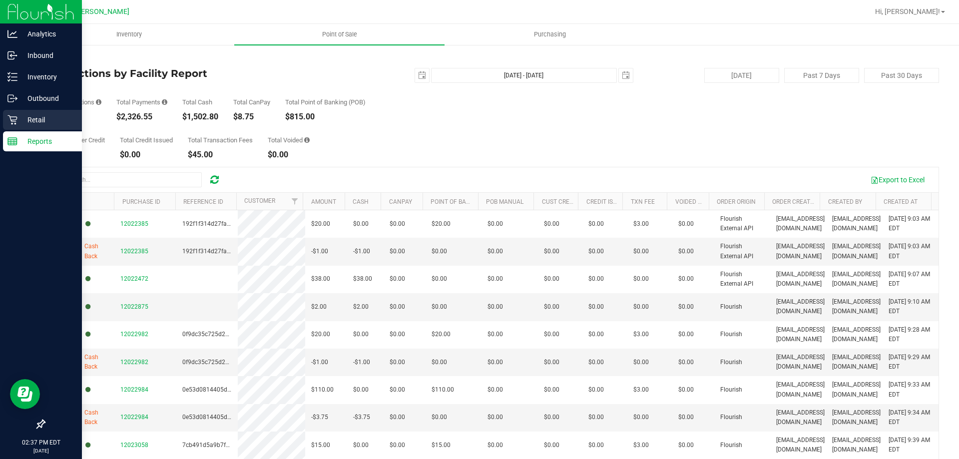 Image resolution: width=959 pixels, height=459 pixels. I want to click on span: Point of Sale, so click(340, 34).